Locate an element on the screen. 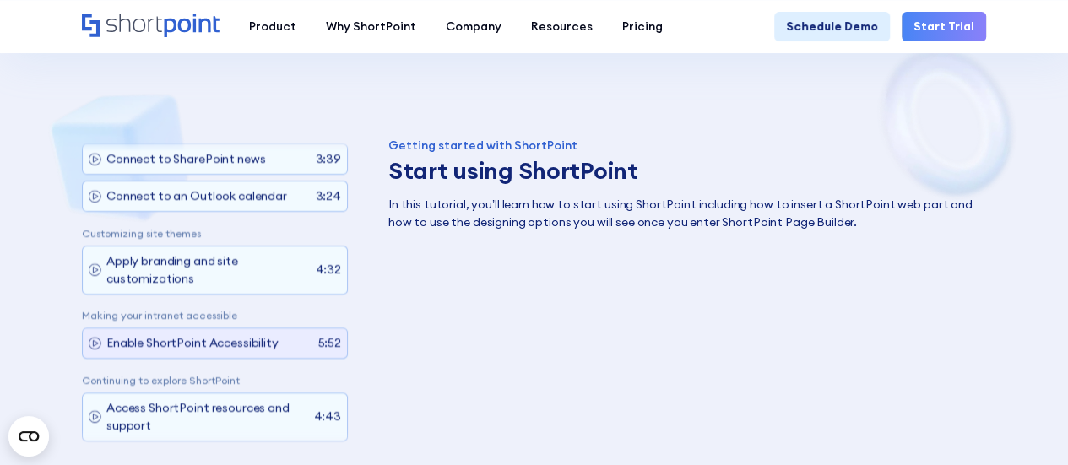 This screenshot has height=465, width=1068. p: 3:24 is located at coordinates (328, 196).